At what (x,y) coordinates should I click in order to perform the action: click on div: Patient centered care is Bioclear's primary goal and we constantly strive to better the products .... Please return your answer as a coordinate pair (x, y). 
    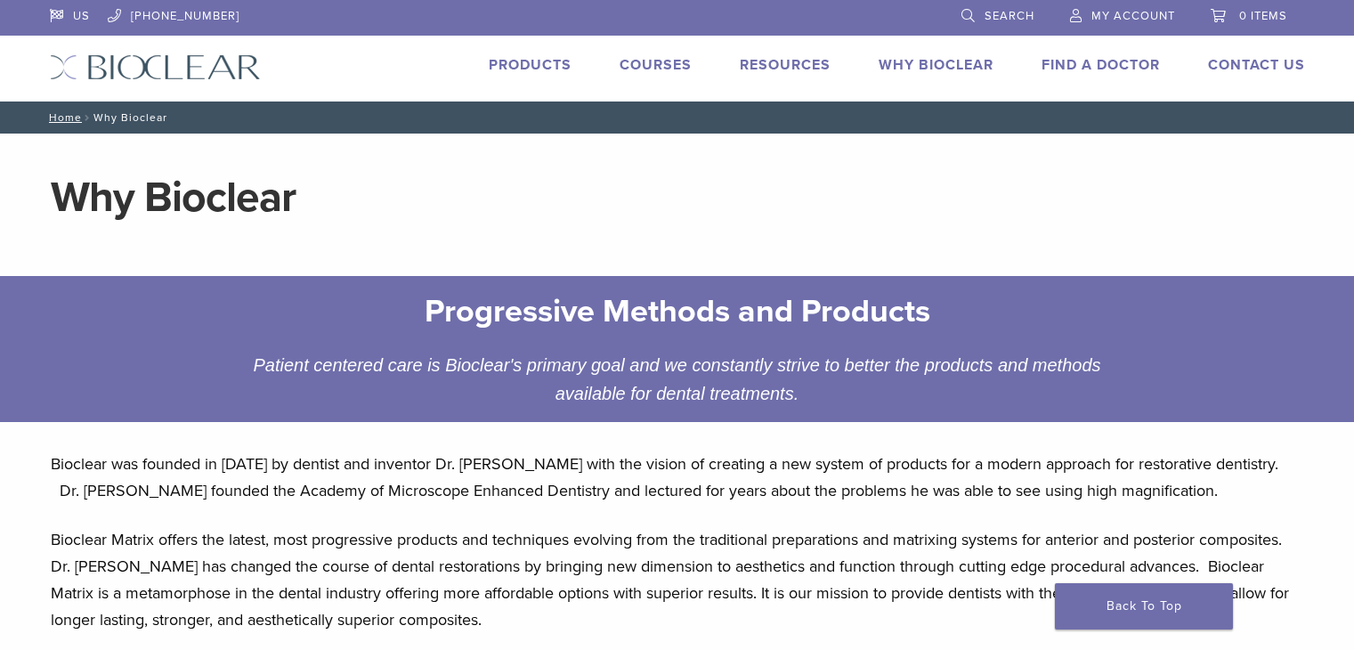
    Looking at the image, I should click on (677, 379).